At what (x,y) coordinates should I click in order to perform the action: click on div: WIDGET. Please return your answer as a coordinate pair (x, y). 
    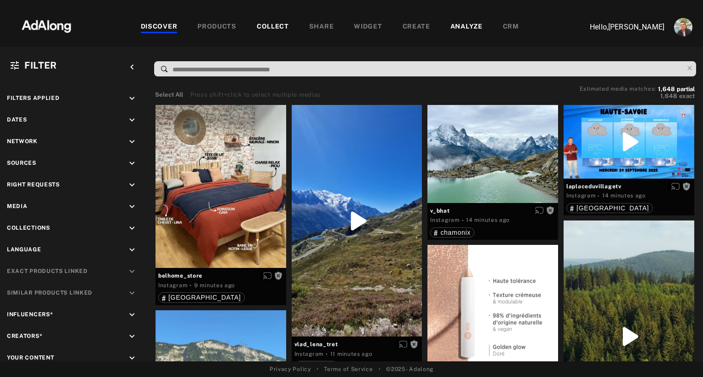
    Looking at the image, I should click on (368, 27).